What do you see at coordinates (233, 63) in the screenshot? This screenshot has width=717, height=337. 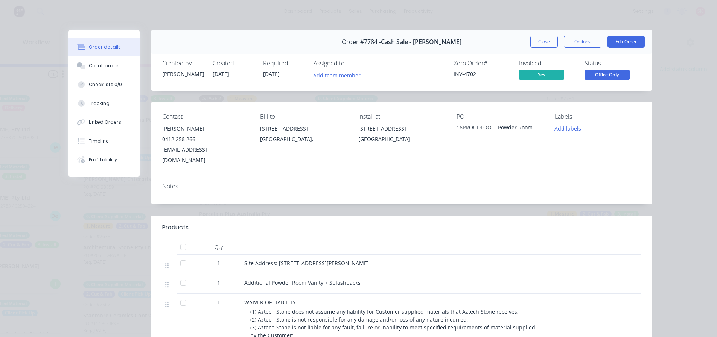 I see `div: Created` at bounding box center [233, 63].